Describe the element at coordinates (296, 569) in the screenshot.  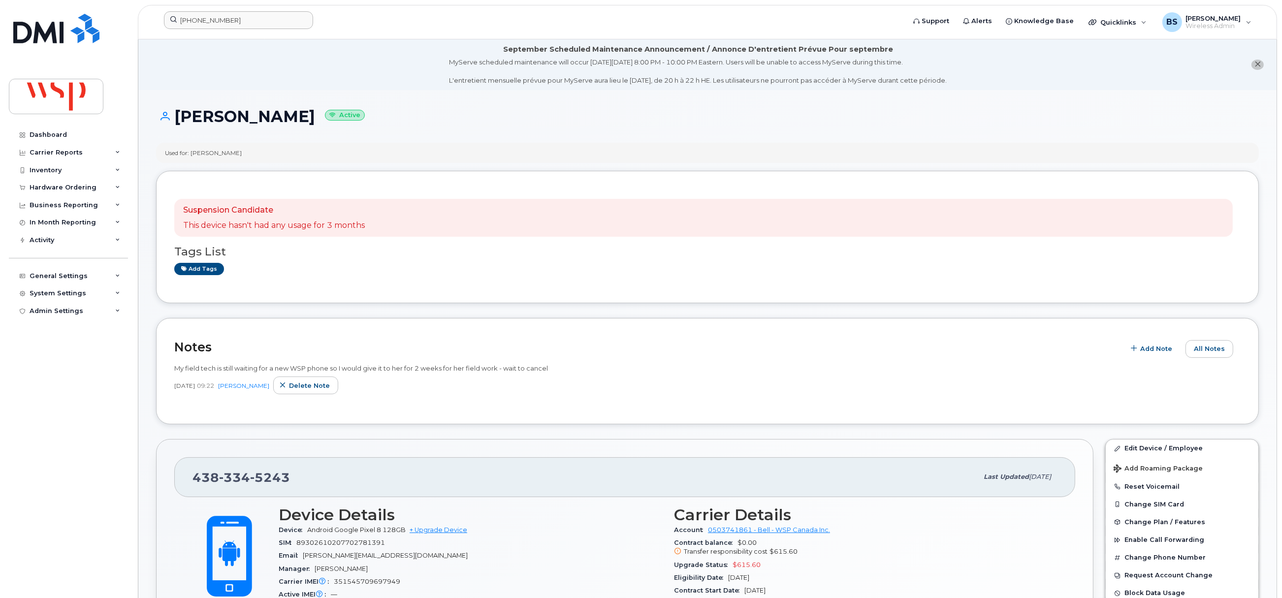
I see `span: Manager` at that location.